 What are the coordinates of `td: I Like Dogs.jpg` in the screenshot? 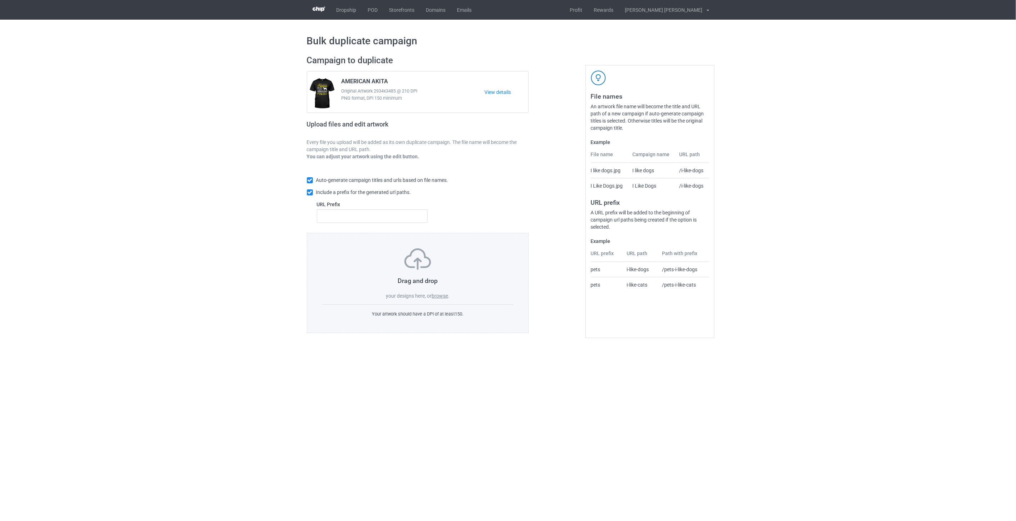 It's located at (609, 185).